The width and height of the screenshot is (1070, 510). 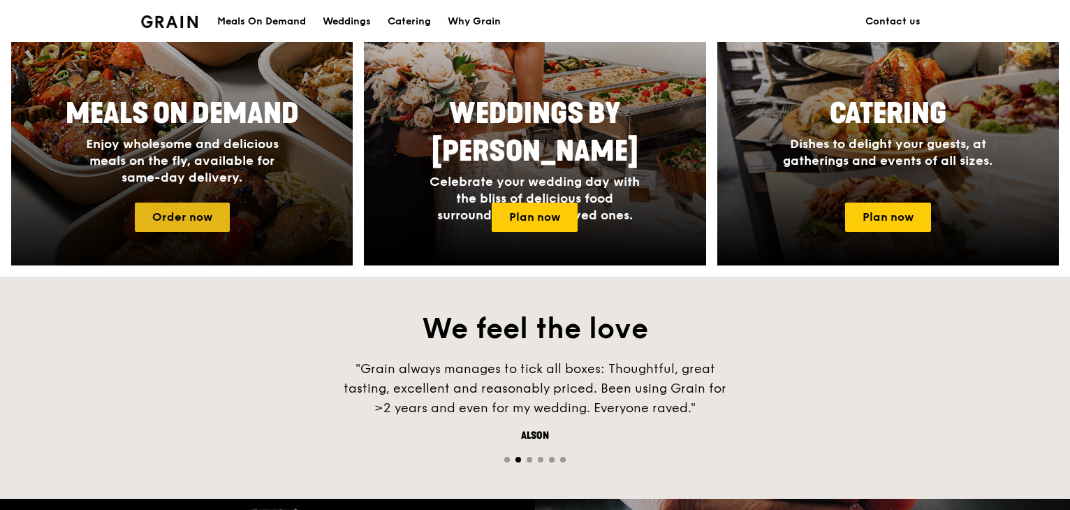 I want to click on span: Celebrate your wedding day with the bliss of delicious food surrounded by your loved ones., so click(x=534, y=198).